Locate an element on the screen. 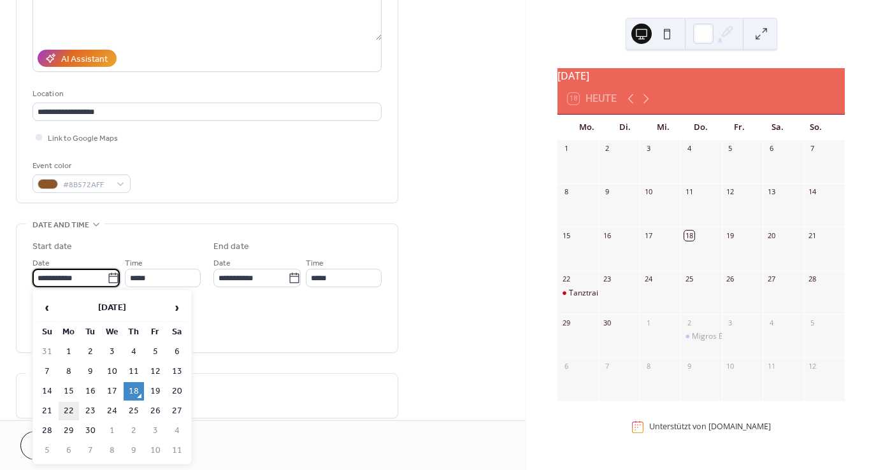 The height and width of the screenshot is (470, 876). div: End date is located at coordinates (231, 246).